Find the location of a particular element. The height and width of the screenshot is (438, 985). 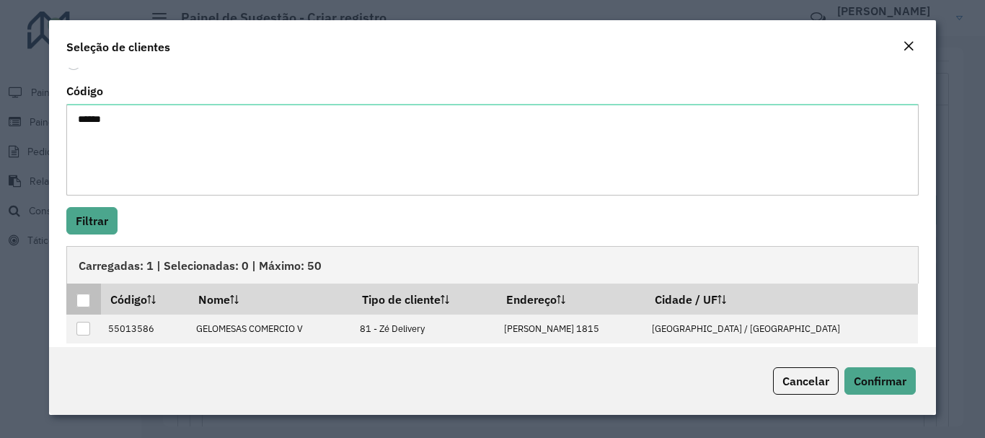

button: Cancelar is located at coordinates (805, 381).